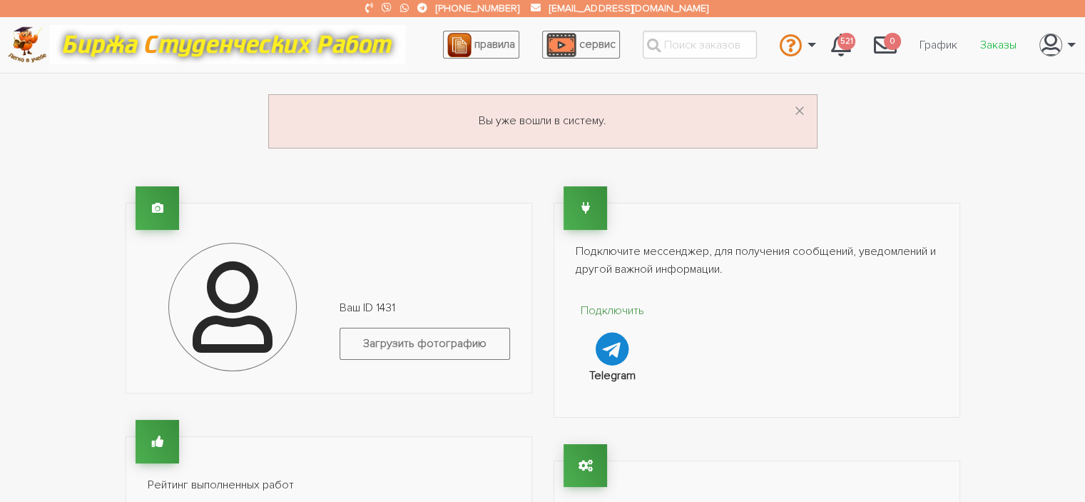  What do you see at coordinates (329, 485) in the screenshot?
I see `p: Рейтинг выполненных работ` at bounding box center [329, 485].